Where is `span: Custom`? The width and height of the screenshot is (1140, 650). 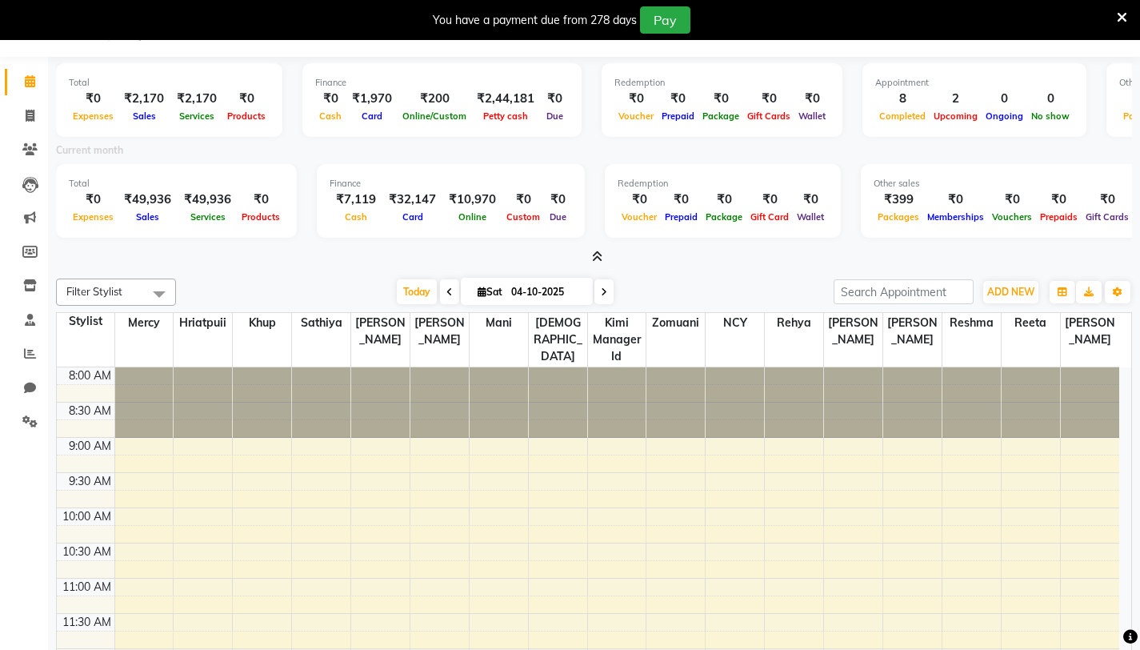
span: Custom is located at coordinates (523, 217).